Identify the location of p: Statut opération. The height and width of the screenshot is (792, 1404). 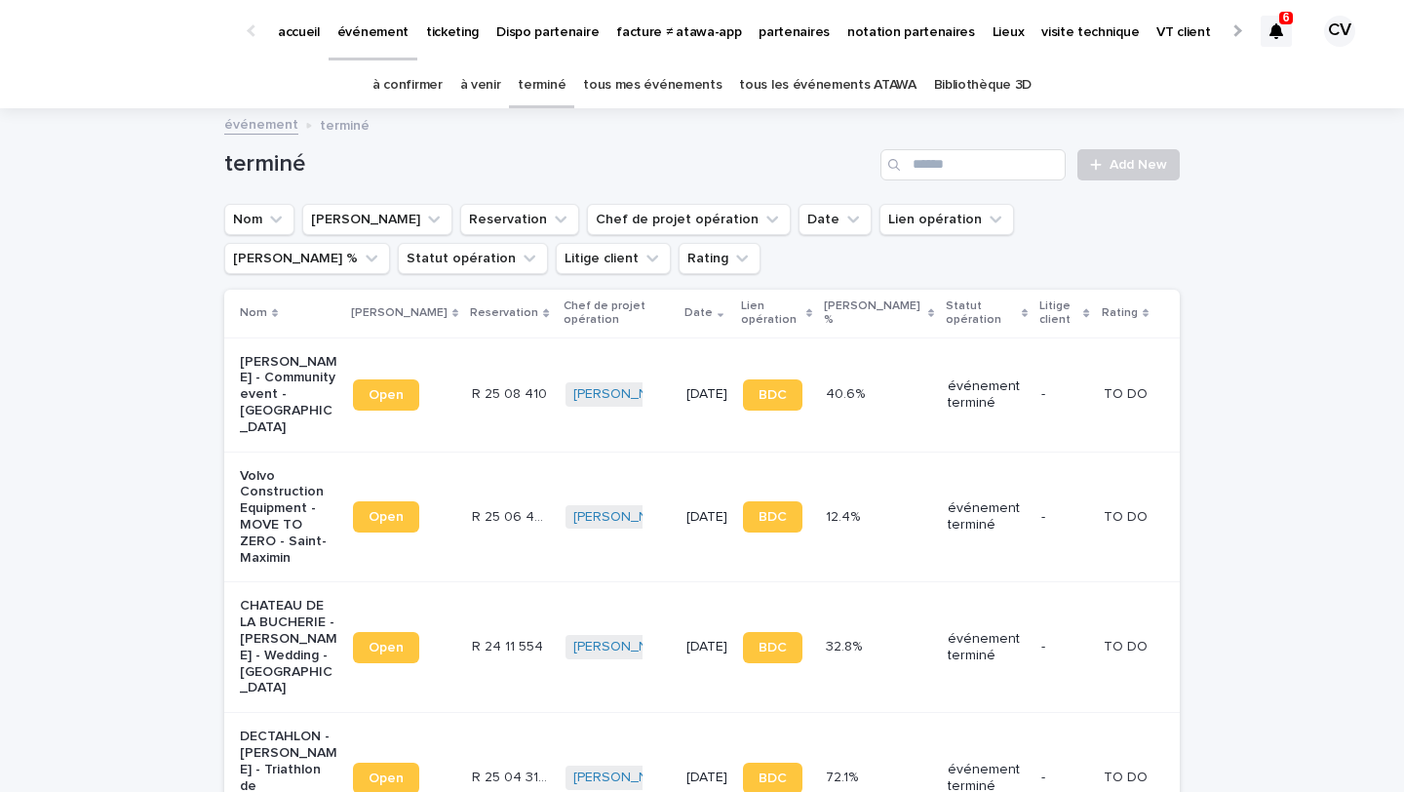
(981, 313).